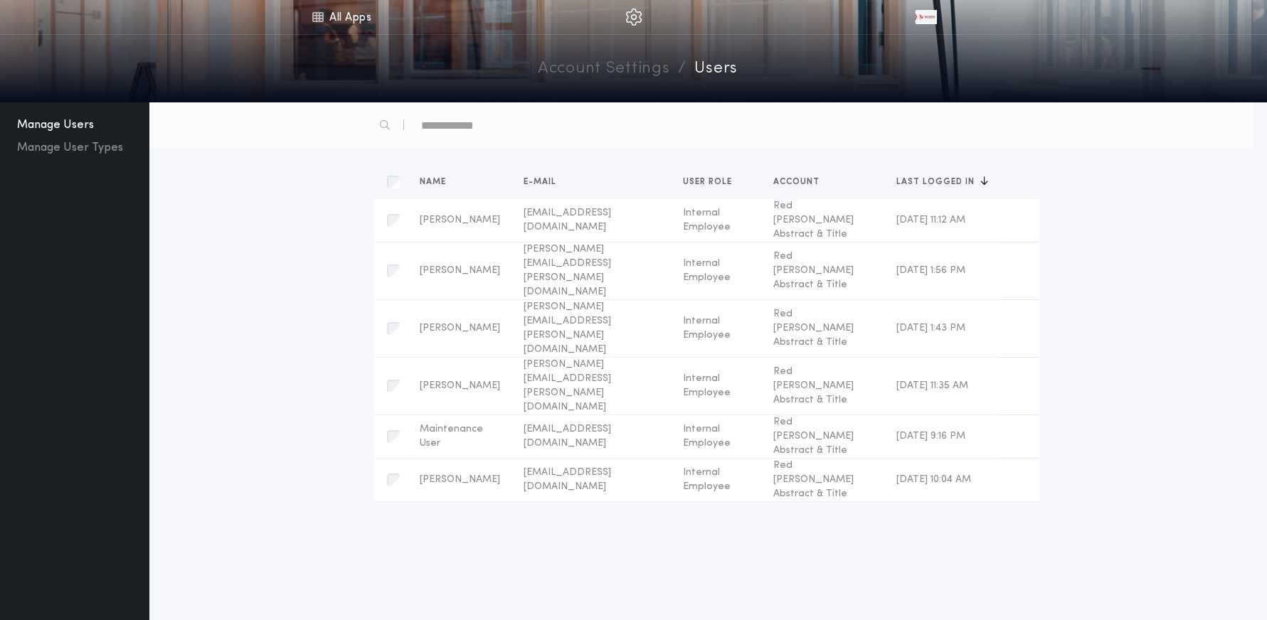  What do you see at coordinates (543, 182) in the screenshot?
I see `span: E-mail` at bounding box center [543, 182].